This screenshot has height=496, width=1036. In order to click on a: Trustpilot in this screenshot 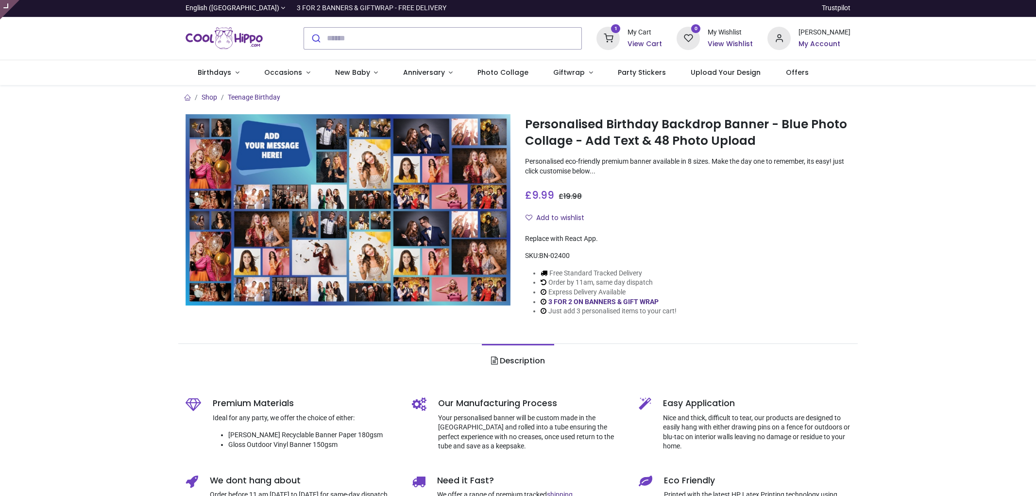, I will do `click(836, 8)`.